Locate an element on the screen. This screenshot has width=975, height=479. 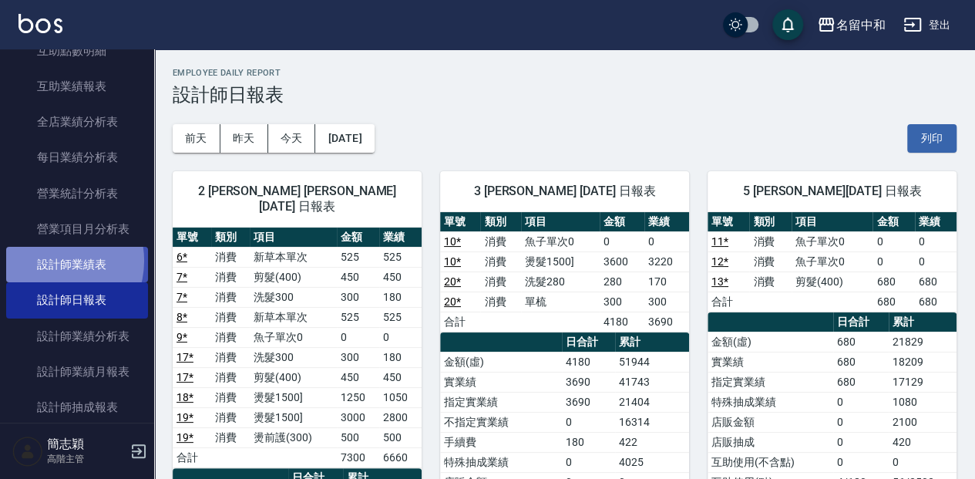
a: 營業項目月分析表 is located at coordinates (77, 229).